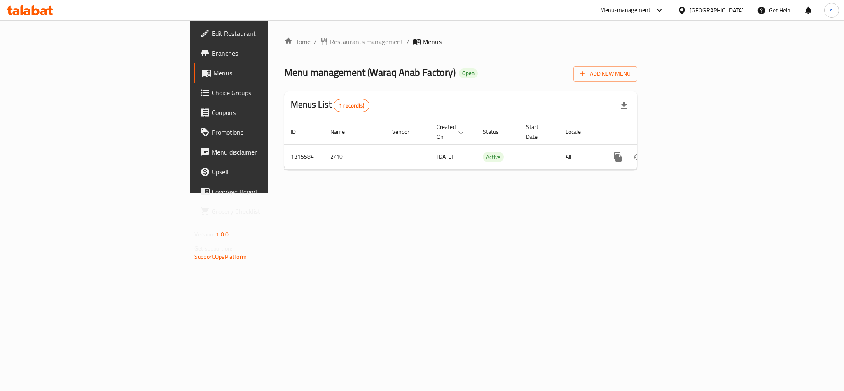  What do you see at coordinates (268, 172) in the screenshot?
I see `span: Upsell` at bounding box center [268, 172].